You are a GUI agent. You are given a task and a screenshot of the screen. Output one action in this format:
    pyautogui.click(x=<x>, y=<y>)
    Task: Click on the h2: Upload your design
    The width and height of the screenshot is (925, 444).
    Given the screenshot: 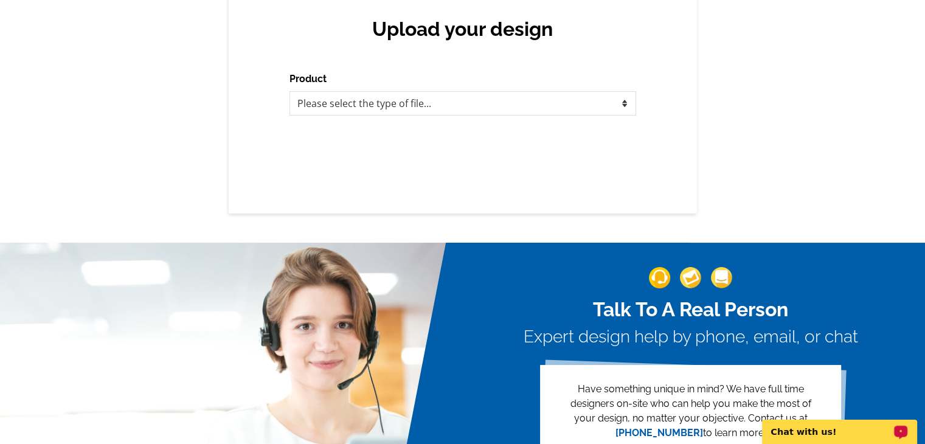 What is the action you would take?
    pyautogui.click(x=463, y=29)
    